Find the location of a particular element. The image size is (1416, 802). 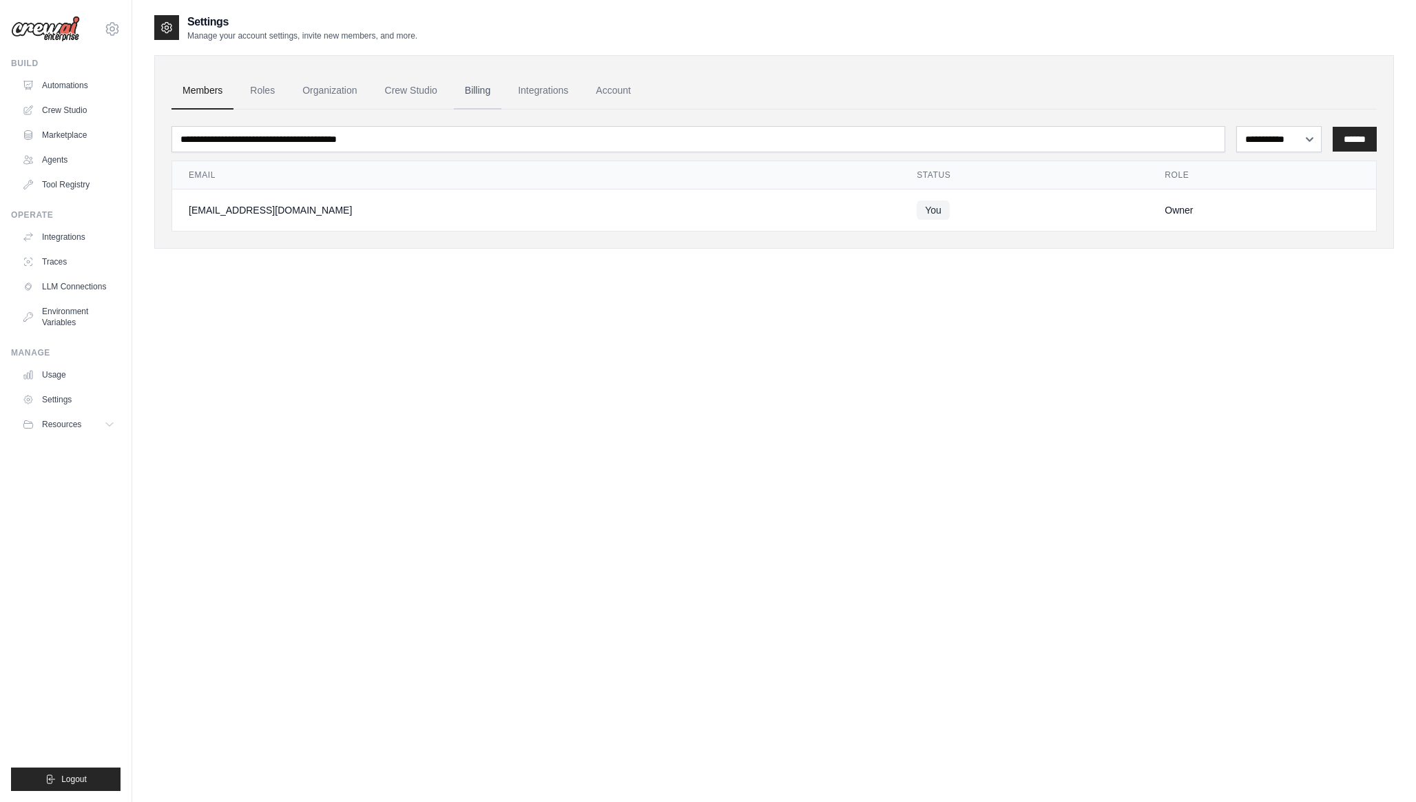

a: Organization is located at coordinates (329, 91).